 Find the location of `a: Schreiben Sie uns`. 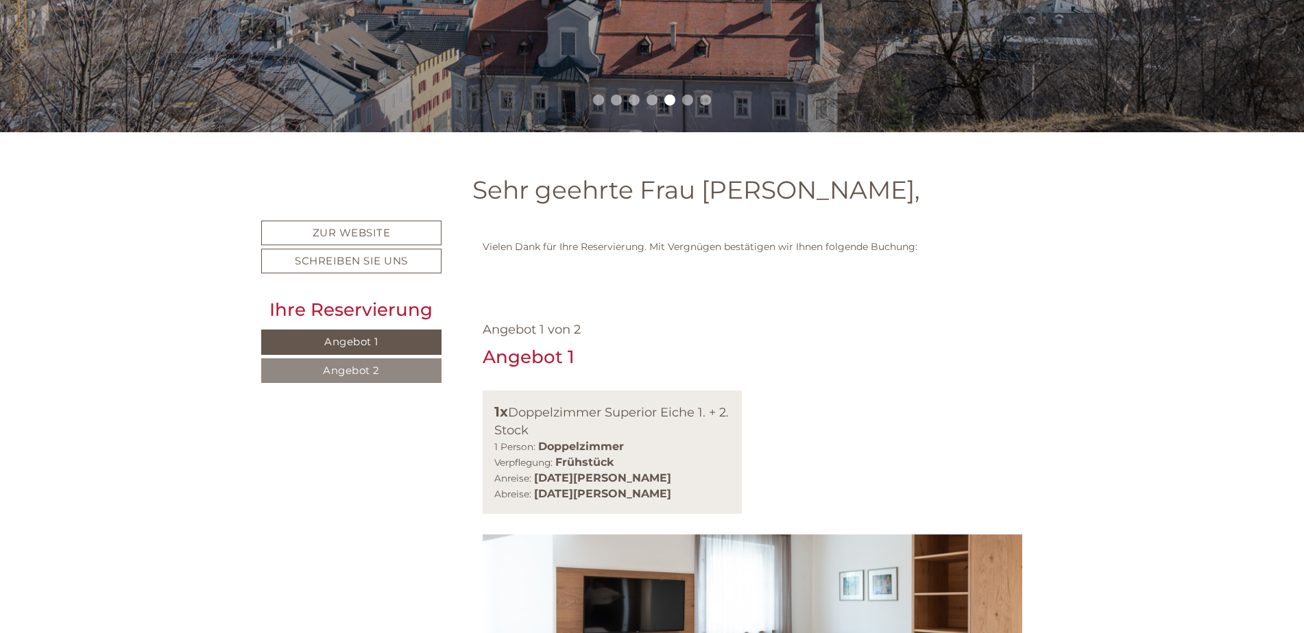

a: Schreiben Sie uns is located at coordinates (351, 261).